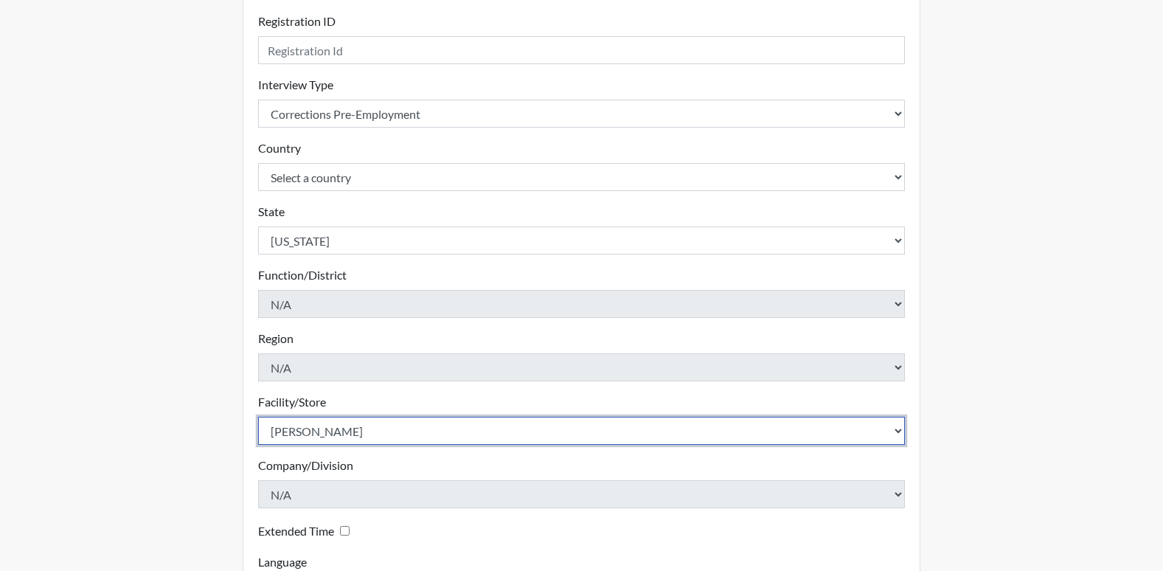 This screenshot has height=571, width=1163. Describe the element at coordinates (305, 465) in the screenshot. I see `label: Company/Division` at that location.